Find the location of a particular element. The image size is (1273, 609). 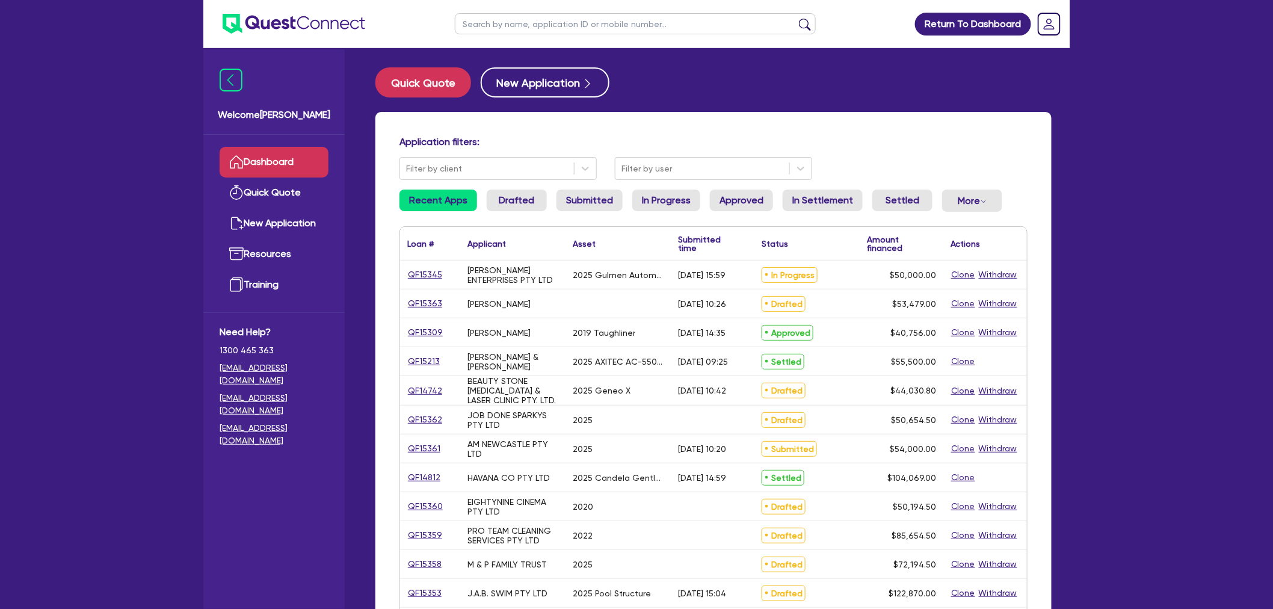

a: Dashboard is located at coordinates (274, 162).